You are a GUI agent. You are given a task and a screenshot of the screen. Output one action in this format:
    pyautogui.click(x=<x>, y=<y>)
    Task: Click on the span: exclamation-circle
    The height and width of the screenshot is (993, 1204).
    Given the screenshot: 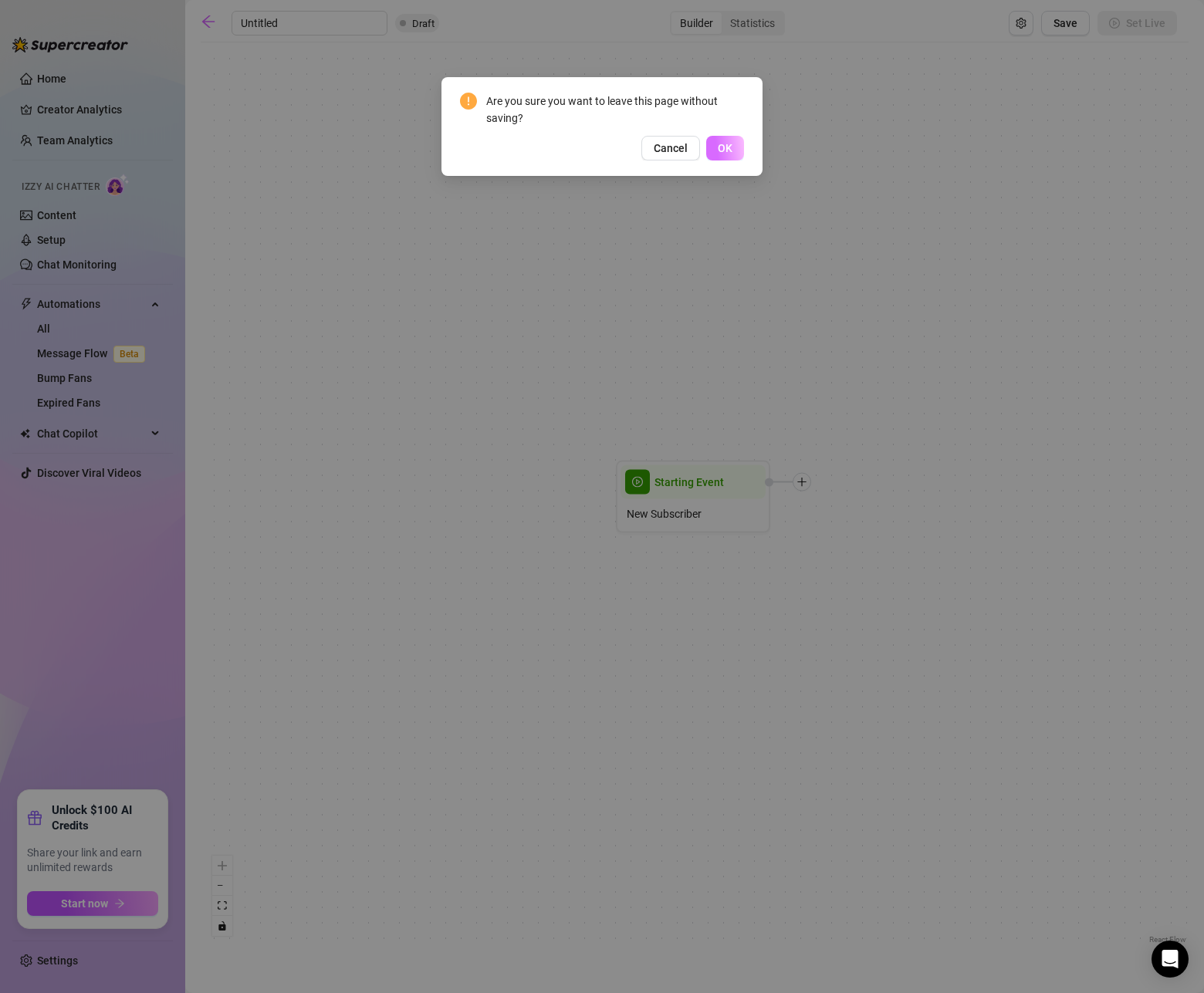 What is the action you would take?
    pyautogui.click(x=468, y=101)
    